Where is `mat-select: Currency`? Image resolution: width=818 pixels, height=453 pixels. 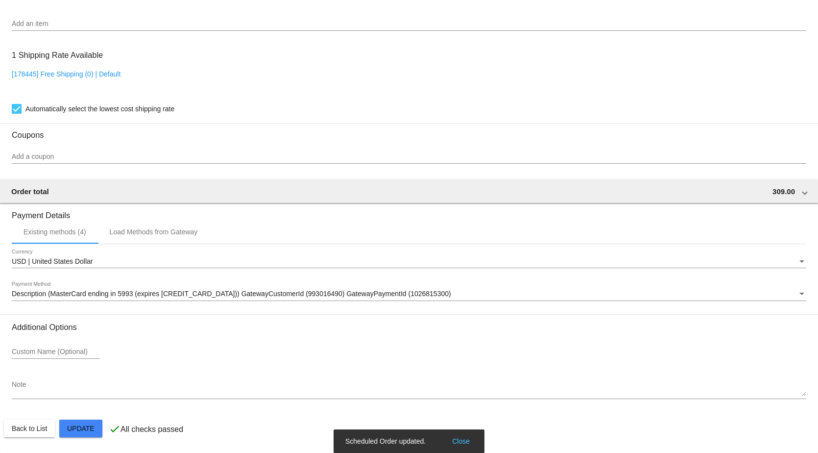 mat-select: Currency is located at coordinates (409, 262).